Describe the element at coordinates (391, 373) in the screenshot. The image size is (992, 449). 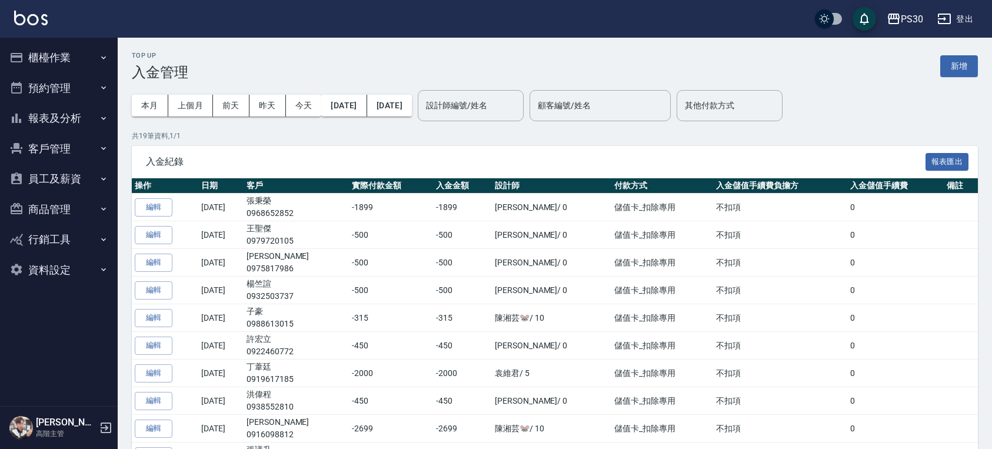
I see `td: -2000` at that location.